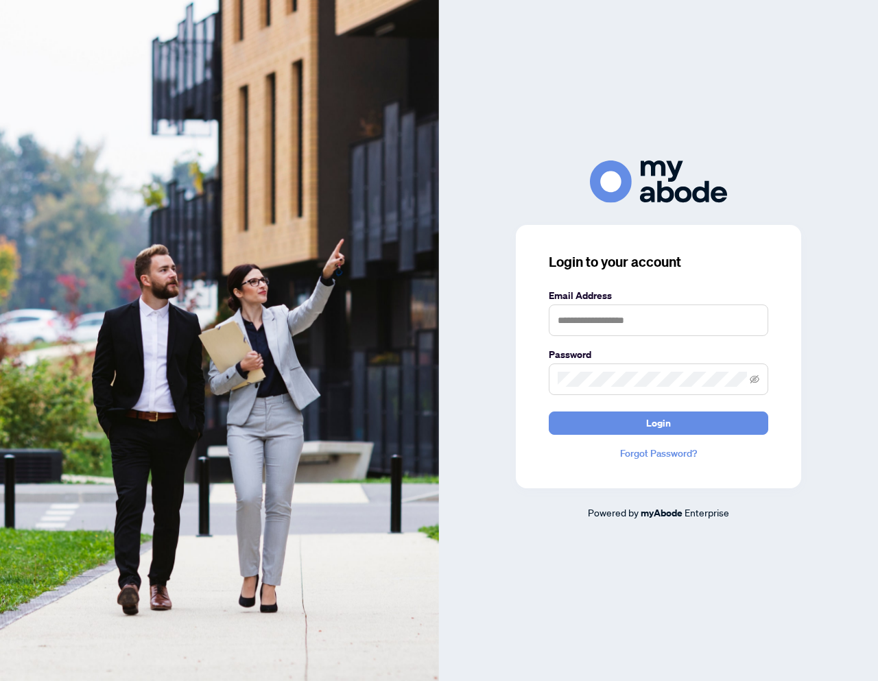 The height and width of the screenshot is (681, 878). What do you see at coordinates (658, 355) in the screenshot?
I see `label: Password` at bounding box center [658, 355].